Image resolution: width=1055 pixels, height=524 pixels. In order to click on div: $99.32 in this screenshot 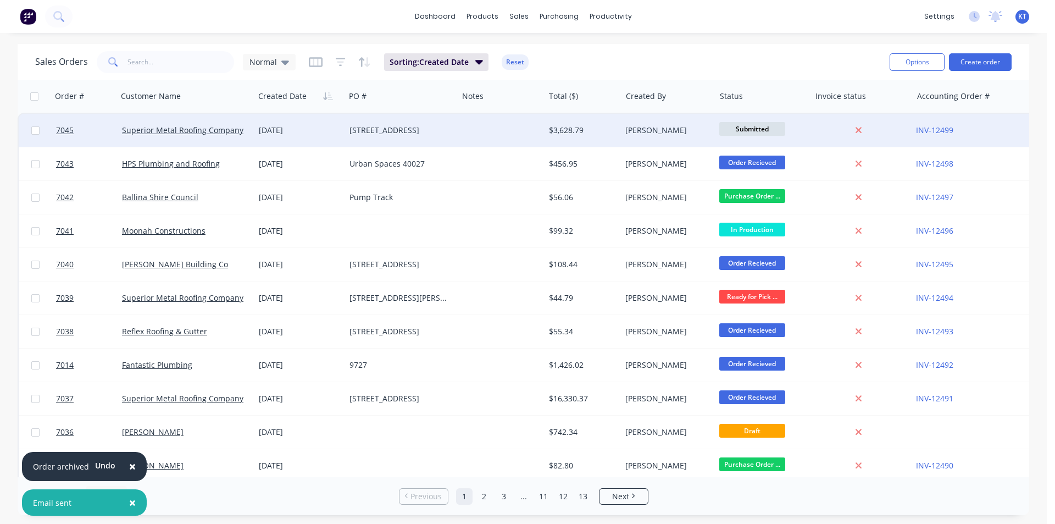, I will do `click(581, 231)`.